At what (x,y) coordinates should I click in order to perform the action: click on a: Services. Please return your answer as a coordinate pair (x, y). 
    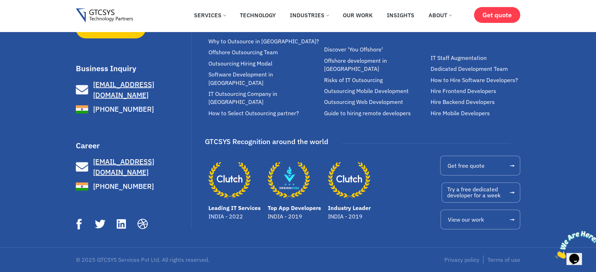
    Looking at the image, I should click on (210, 15).